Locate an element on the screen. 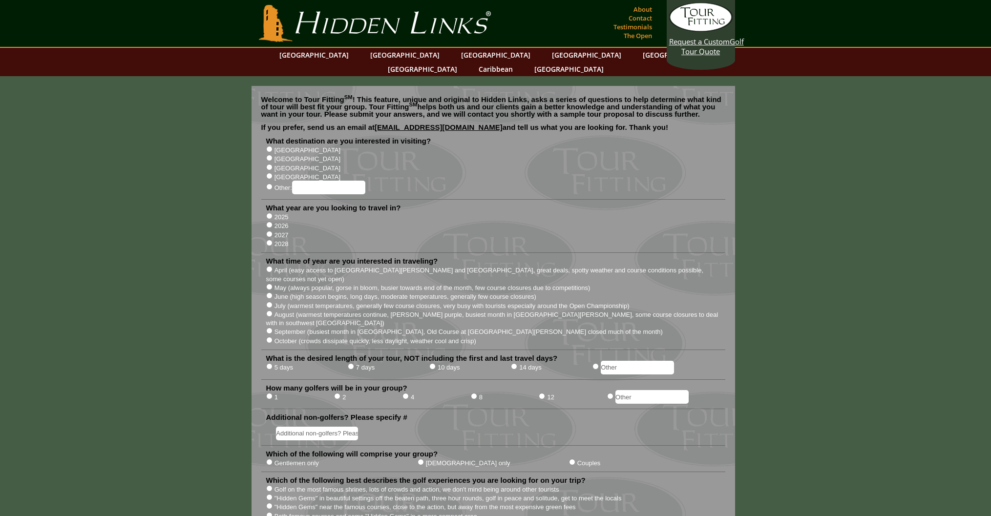 The image size is (991, 516). label: What time of year are you interested in traveling? is located at coordinates (352, 261).